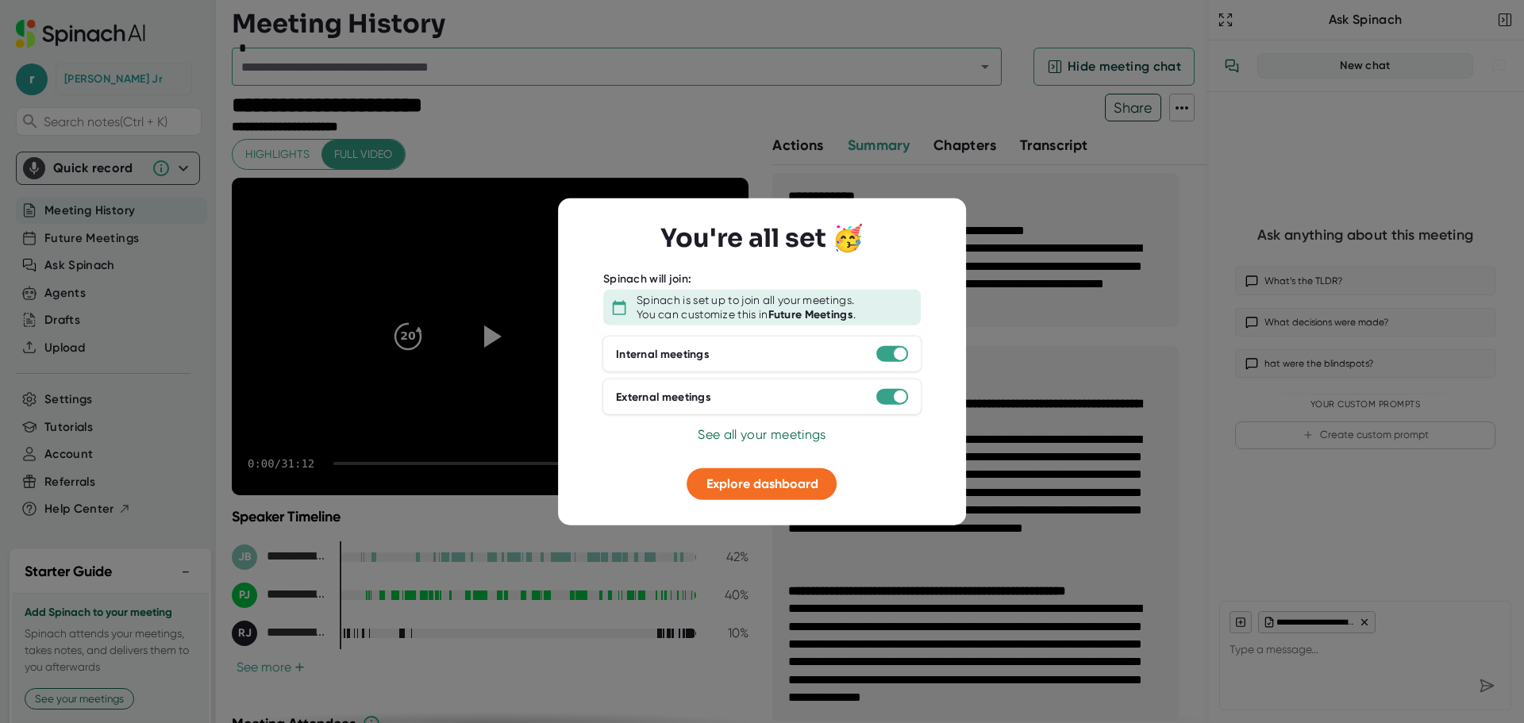 Image resolution: width=1524 pixels, height=723 pixels. Describe the element at coordinates (761, 435) in the screenshot. I see `button: See all your meetings` at that location.